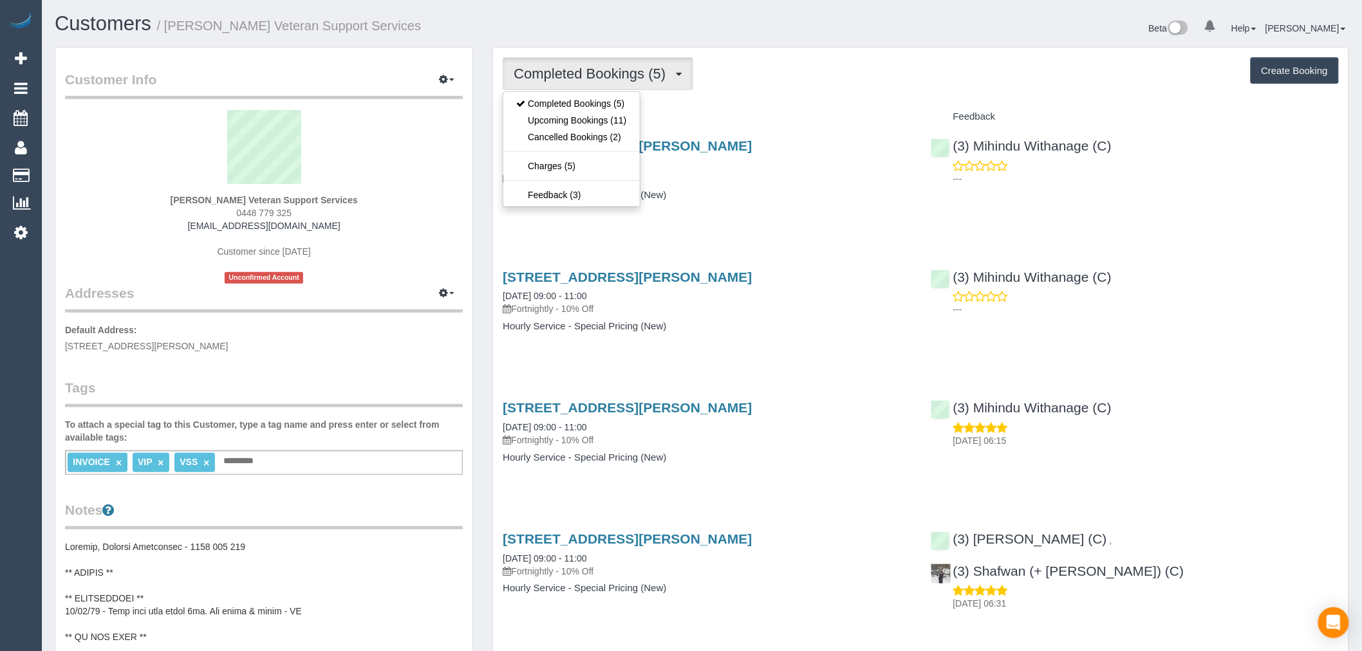  Describe the element at coordinates (571, 137) in the screenshot. I see `a: Cancelled Bookings (2)` at that location.